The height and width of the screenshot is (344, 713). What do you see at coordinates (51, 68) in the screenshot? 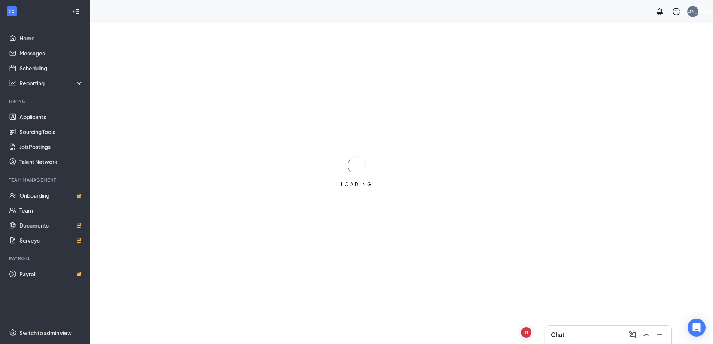
I see `a: Scheduling` at bounding box center [51, 68].